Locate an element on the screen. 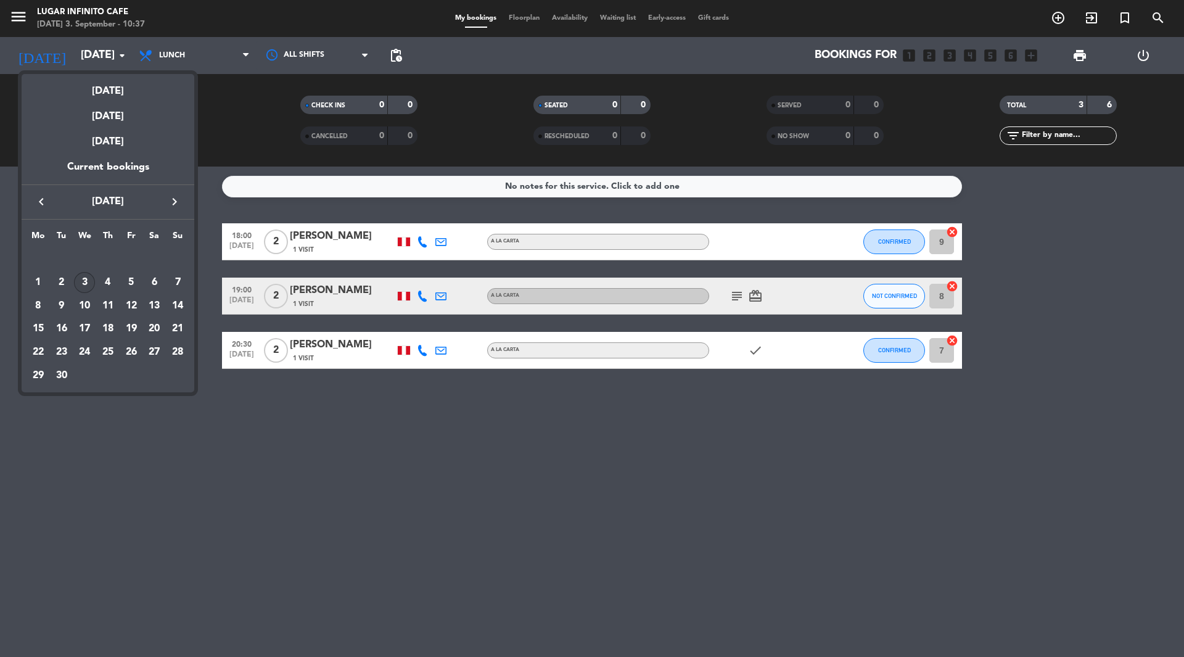  td: September 2, 2025 is located at coordinates (62, 282).